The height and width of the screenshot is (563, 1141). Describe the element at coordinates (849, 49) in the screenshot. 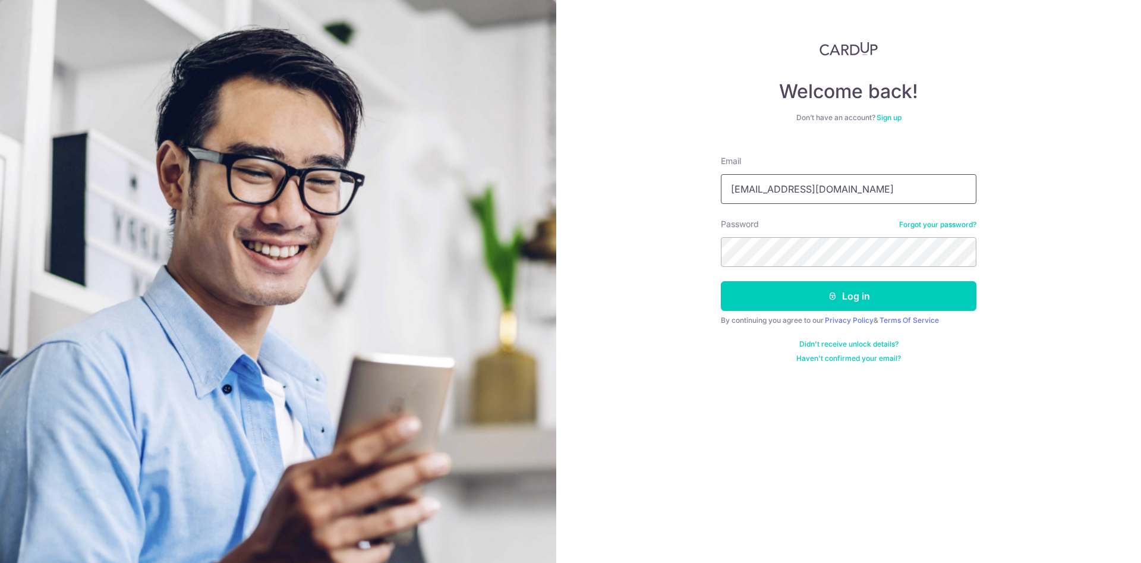

I see `img: CardUp Logo` at that location.